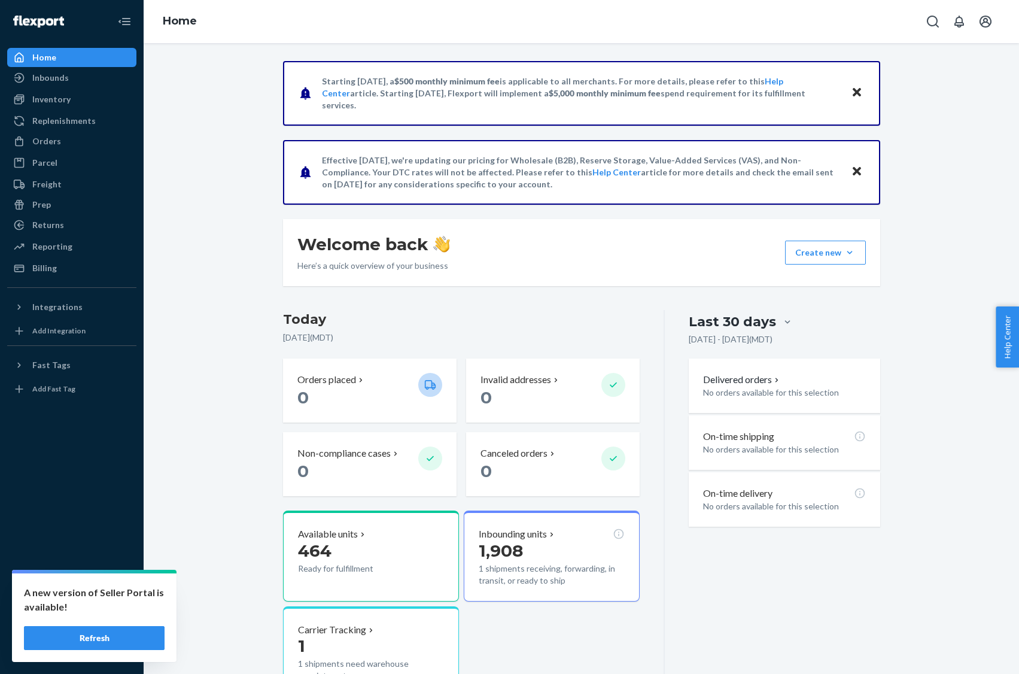  I want to click on div: Reporting, so click(52, 247).